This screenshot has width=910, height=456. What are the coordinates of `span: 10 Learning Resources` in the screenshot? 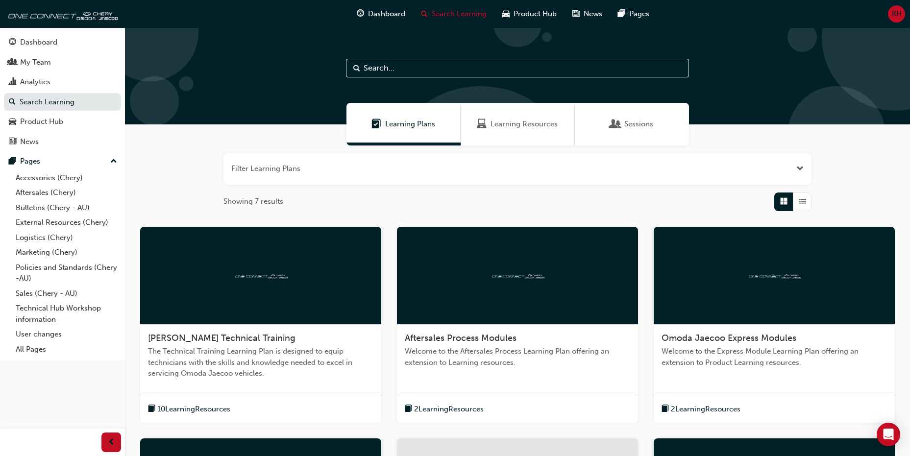 It's located at (194, 409).